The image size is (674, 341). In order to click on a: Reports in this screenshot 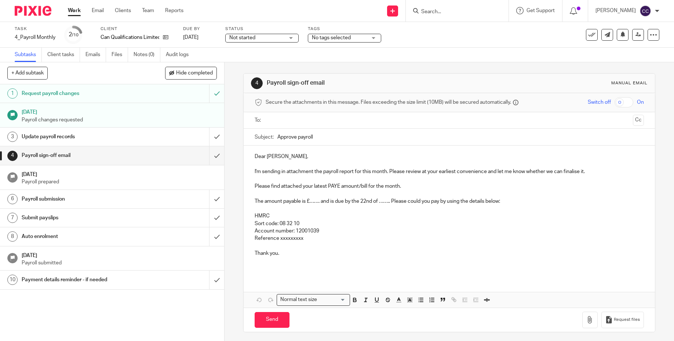, I will do `click(174, 11)`.